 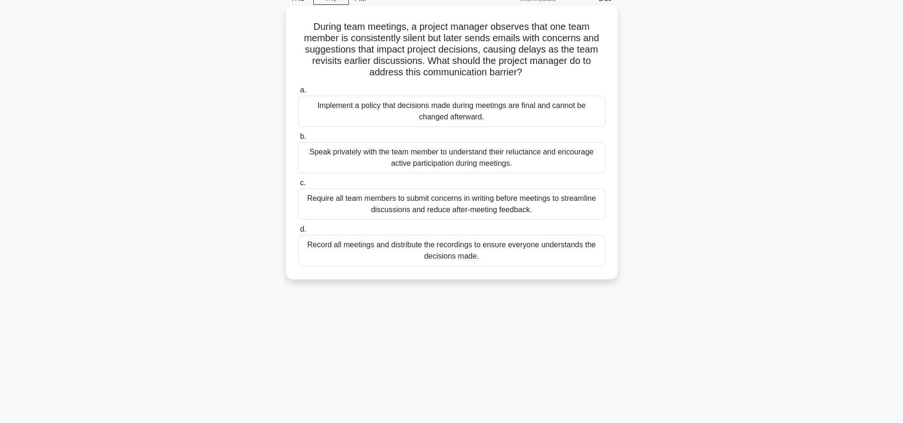 I want to click on span: d., so click(x=303, y=229).